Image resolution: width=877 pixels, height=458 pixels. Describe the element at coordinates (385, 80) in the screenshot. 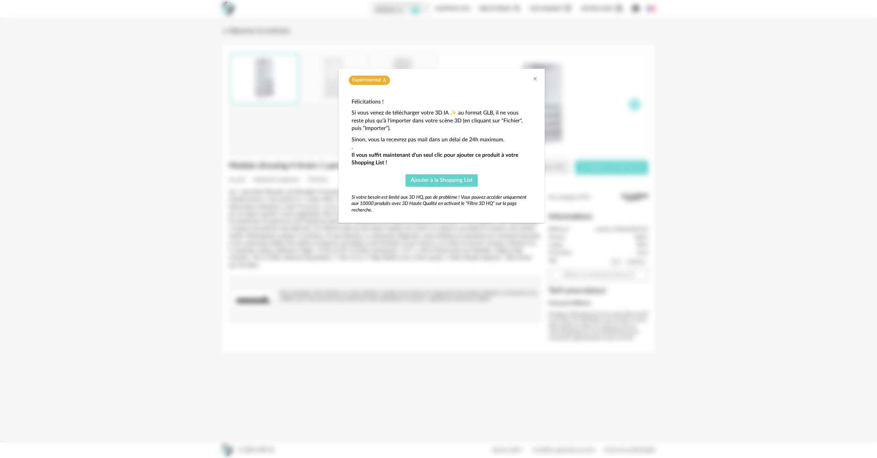

I see `span: Flask icon` at that location.